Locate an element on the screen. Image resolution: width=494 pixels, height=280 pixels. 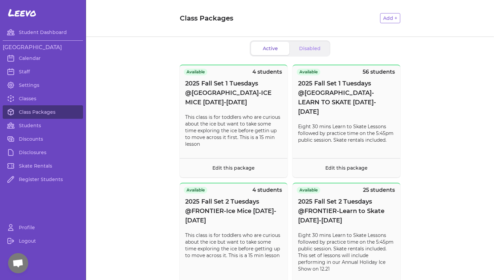
a: Class Packages is located at coordinates (43, 112).